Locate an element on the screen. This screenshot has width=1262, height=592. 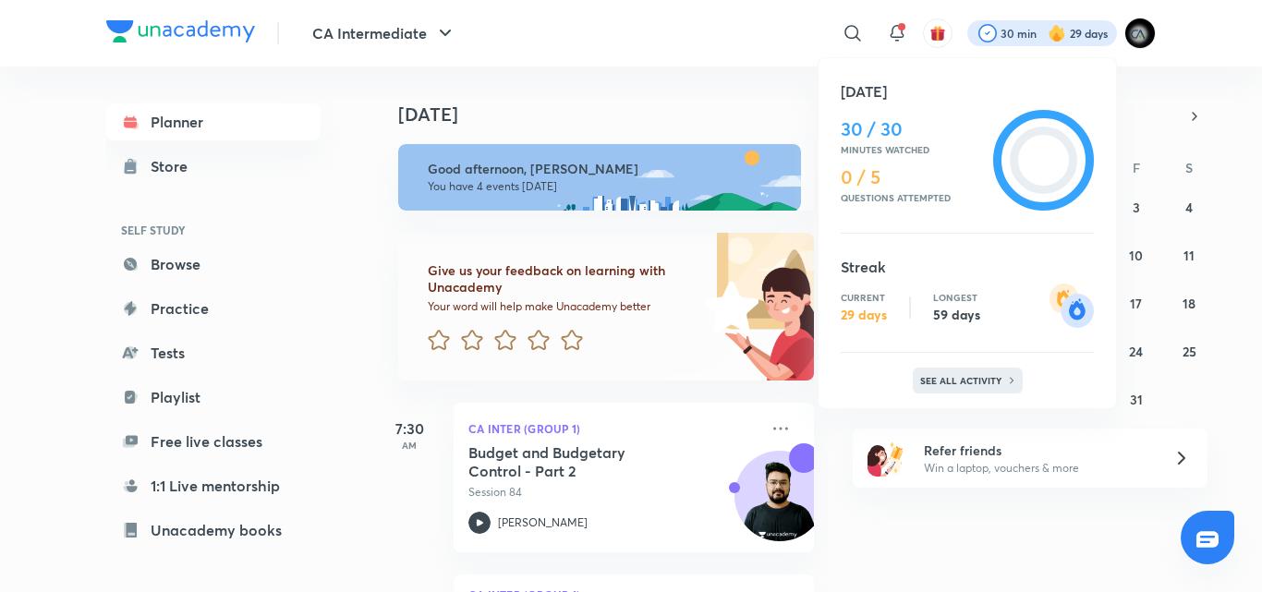
p: See all activity is located at coordinates (962, 381).